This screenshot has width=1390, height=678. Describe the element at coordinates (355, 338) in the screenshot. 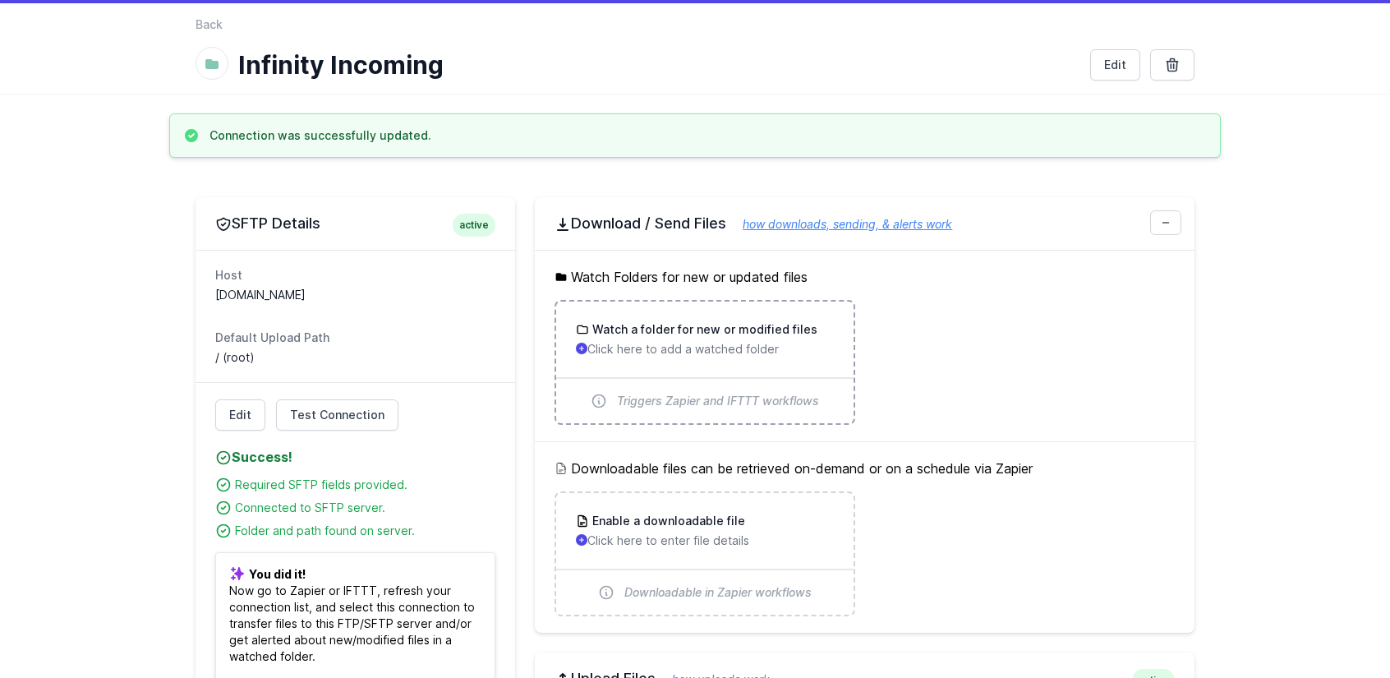

I see `dt: Default Upload Path` at that location.